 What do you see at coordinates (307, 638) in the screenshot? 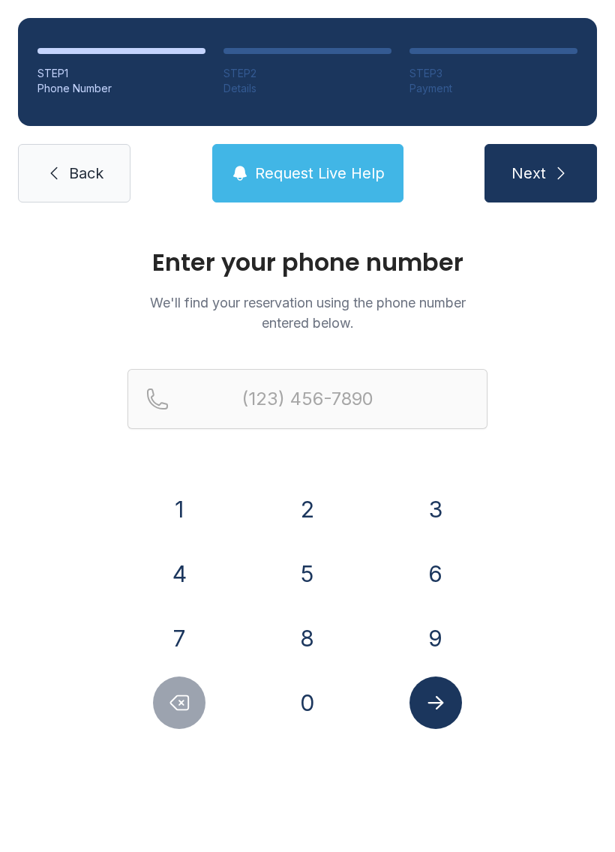
I see `button: 8` at bounding box center [307, 638].